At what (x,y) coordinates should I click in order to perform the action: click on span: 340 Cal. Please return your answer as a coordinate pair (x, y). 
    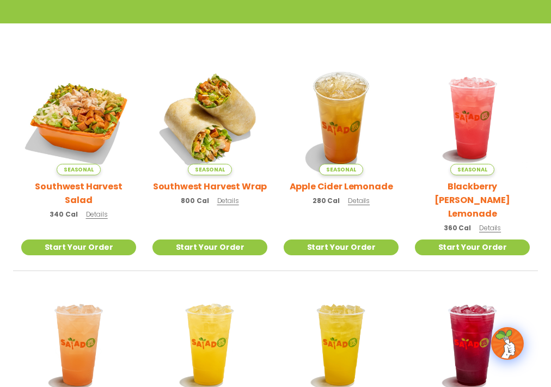
    Looking at the image, I should click on (63, 215).